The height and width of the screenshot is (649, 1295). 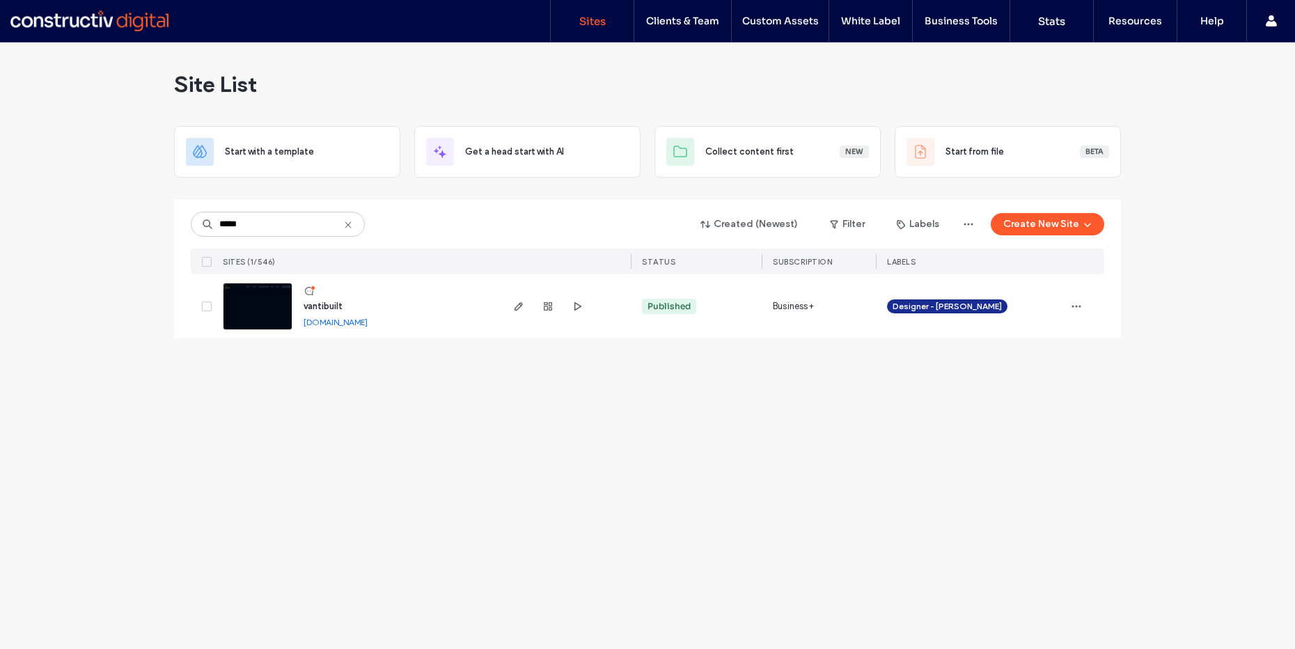 I want to click on label: Clients & Team, so click(x=682, y=21).